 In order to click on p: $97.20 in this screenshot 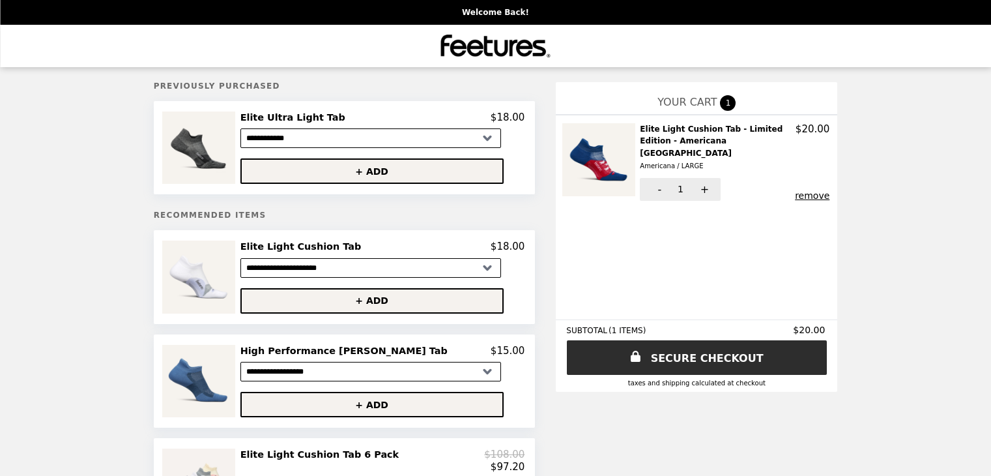, I will do `click(508, 467)`.